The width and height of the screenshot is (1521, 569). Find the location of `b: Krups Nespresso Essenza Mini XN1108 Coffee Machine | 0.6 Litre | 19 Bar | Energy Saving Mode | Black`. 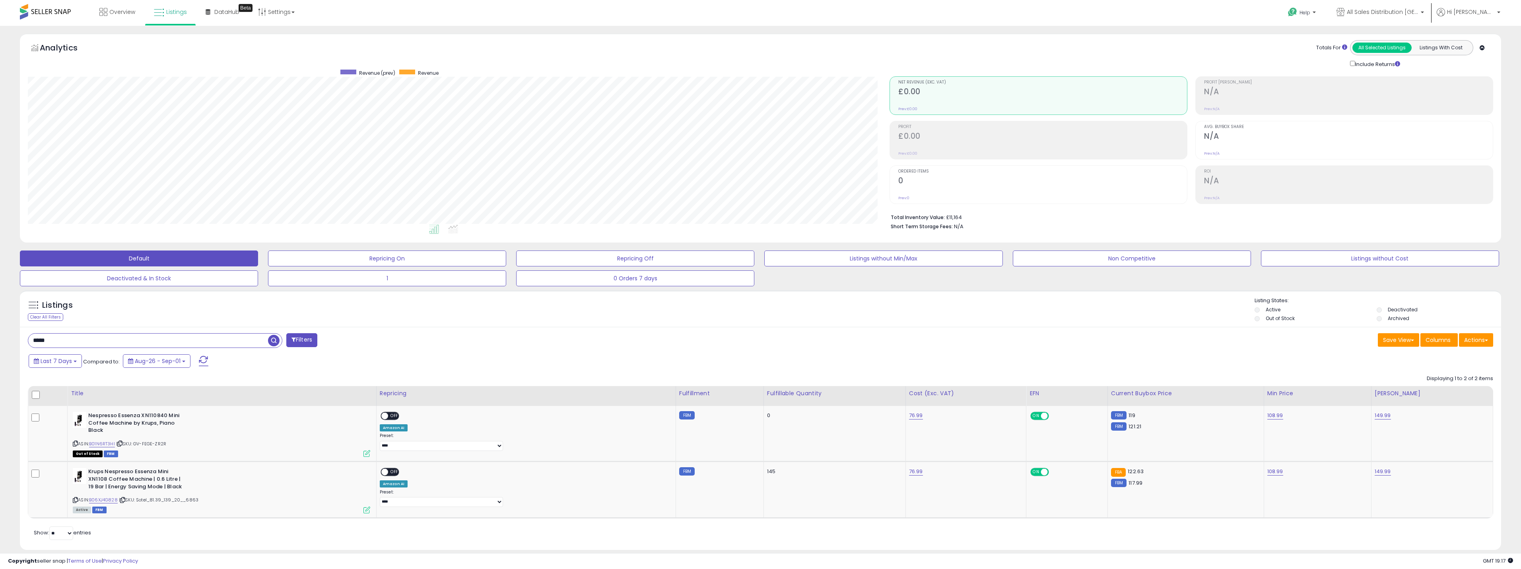

b: Krups Nespresso Essenza Mini XN1108 Coffee Machine | 0.6 Litre | 19 Bar | Energy Saving Mode | Black is located at coordinates (136, 480).